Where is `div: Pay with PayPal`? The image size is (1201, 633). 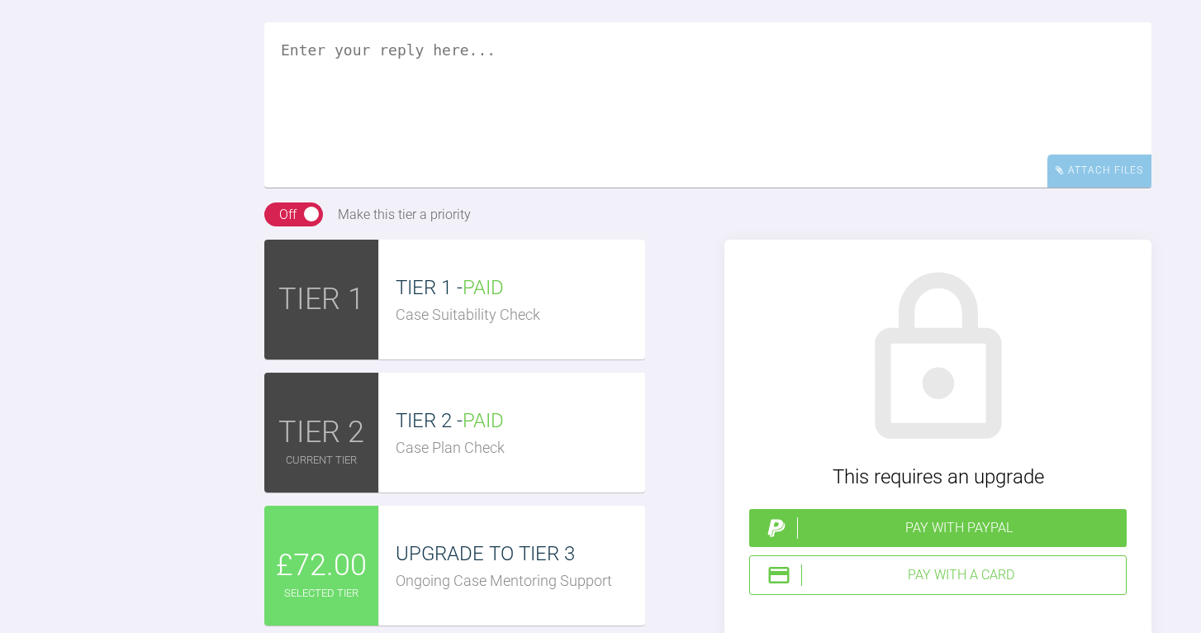 div: Pay with PayPal is located at coordinates (958, 528).